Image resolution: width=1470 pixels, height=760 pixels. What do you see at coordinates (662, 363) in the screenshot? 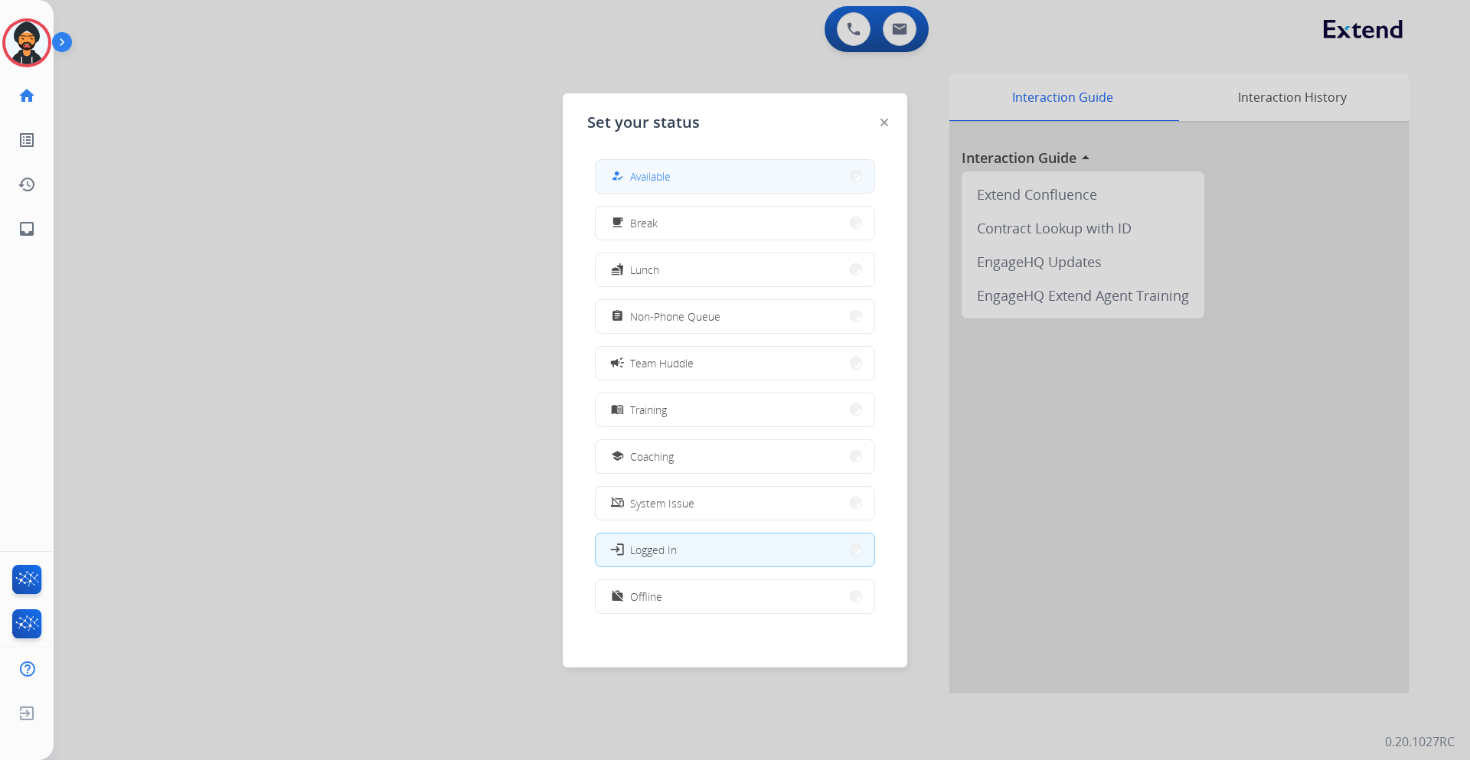
I see `span: Team Huddle` at bounding box center [662, 363].